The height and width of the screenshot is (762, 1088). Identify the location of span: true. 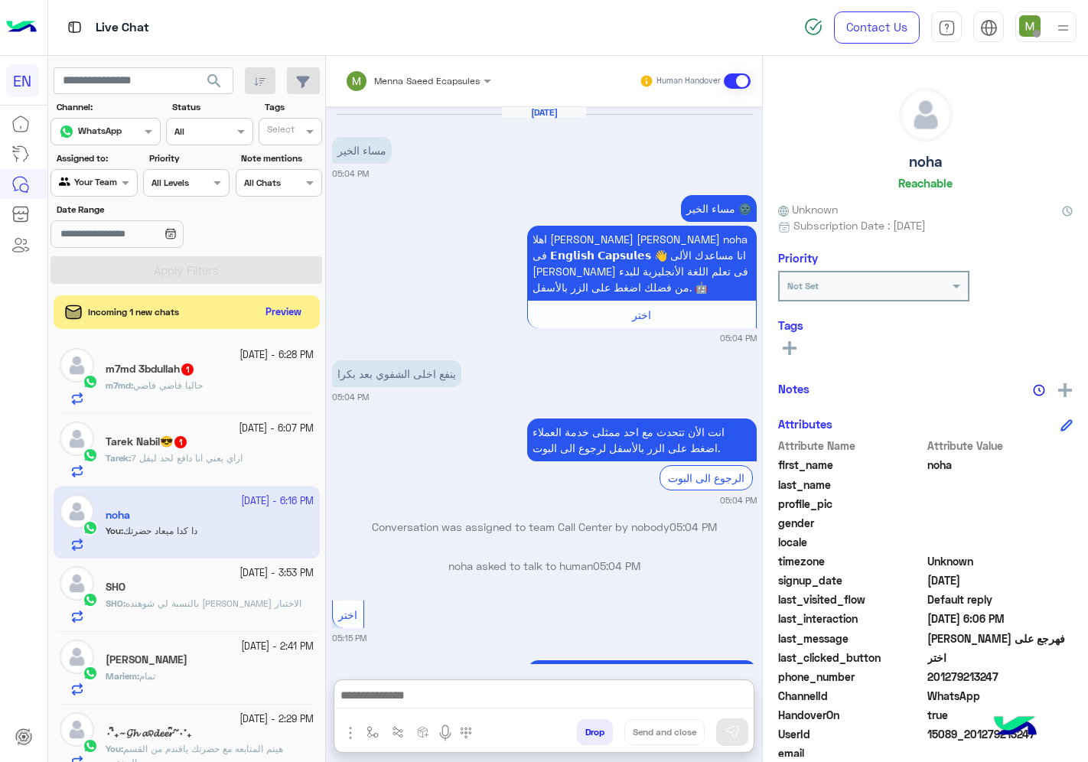
(1000, 715).